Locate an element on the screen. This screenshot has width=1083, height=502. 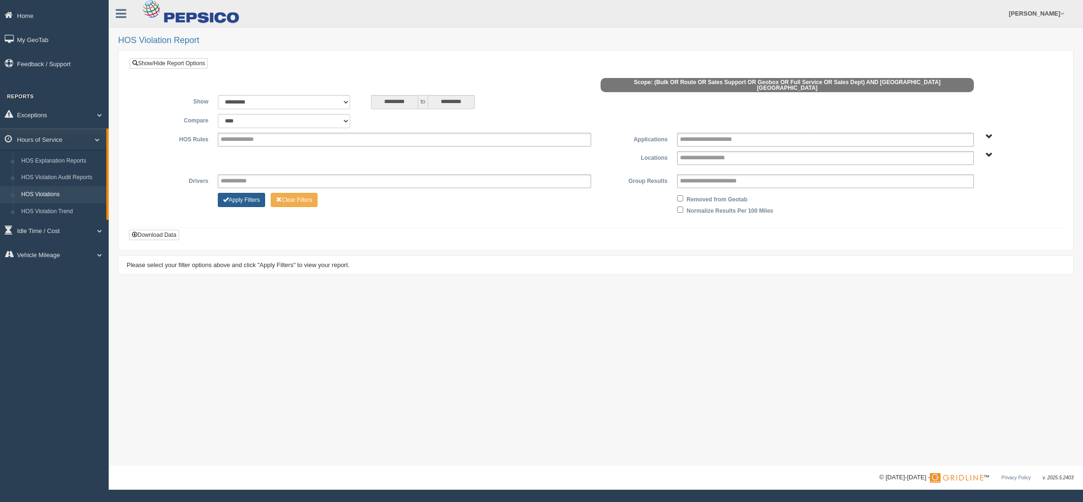
span: to is located at coordinates (423, 102).